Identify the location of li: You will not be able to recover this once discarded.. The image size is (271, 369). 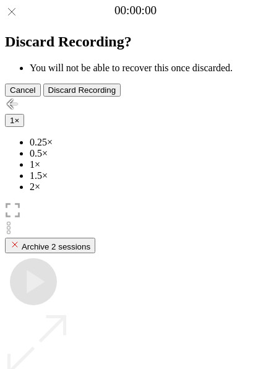
(148, 68).